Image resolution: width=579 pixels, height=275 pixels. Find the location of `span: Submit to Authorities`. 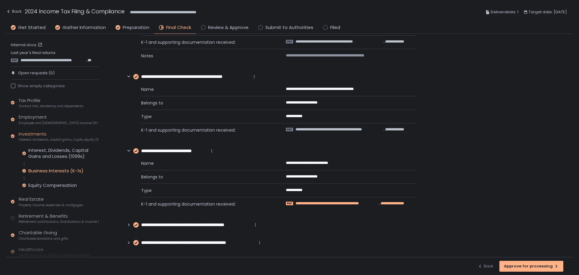

span: Submit to Authorities is located at coordinates (289, 27).